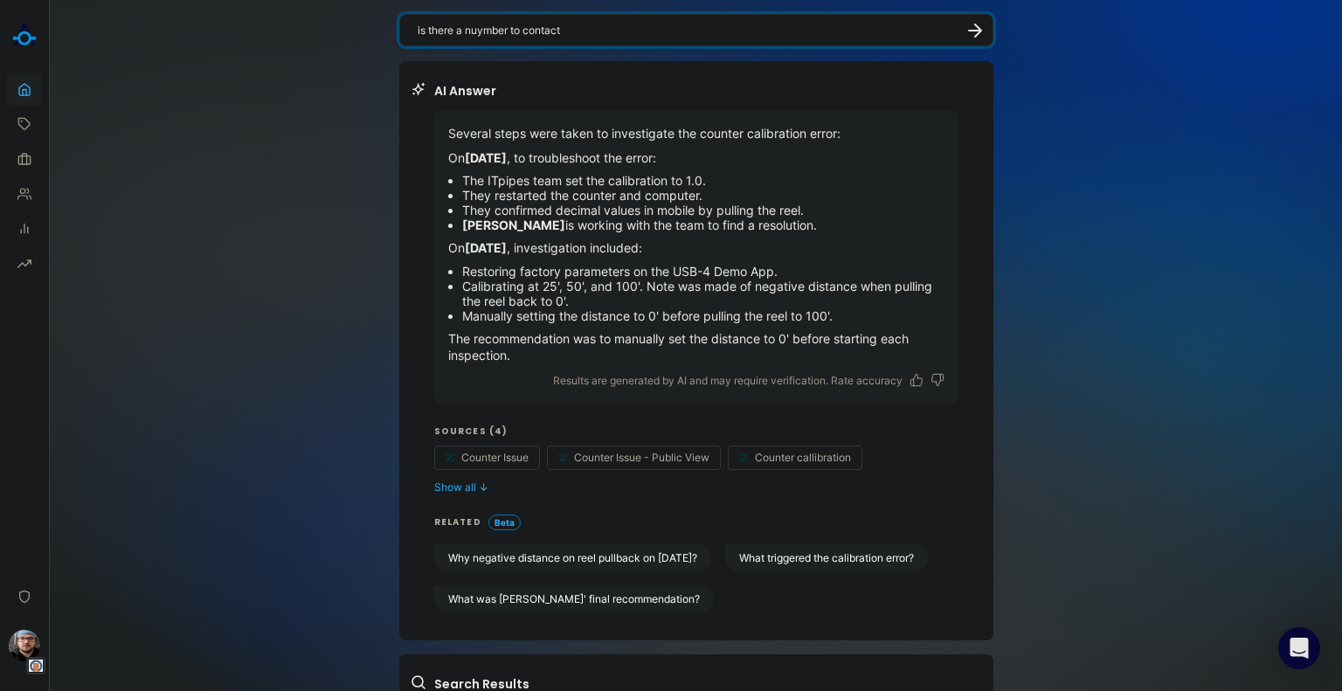  What do you see at coordinates (696, 134) in the screenshot?
I see `p: Several steps were taken to investigate the counter calibration error:` at bounding box center [696, 134].